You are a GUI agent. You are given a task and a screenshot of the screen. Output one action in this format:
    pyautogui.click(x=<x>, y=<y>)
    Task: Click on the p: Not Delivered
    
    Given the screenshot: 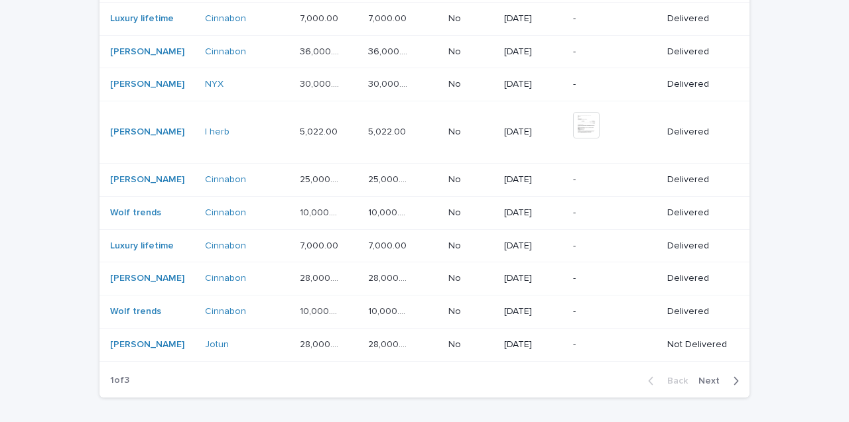 What is the action you would take?
    pyautogui.click(x=698, y=345)
    